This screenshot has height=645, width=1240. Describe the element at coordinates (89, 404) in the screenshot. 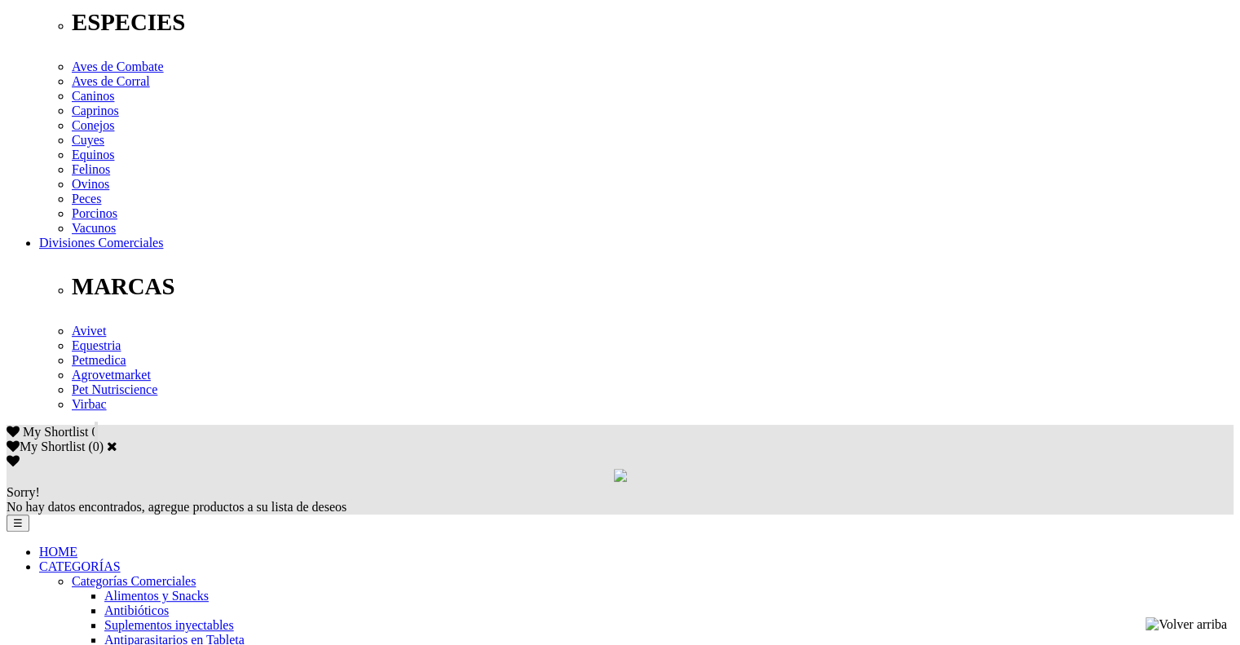

I see `a: Virbac` at that location.